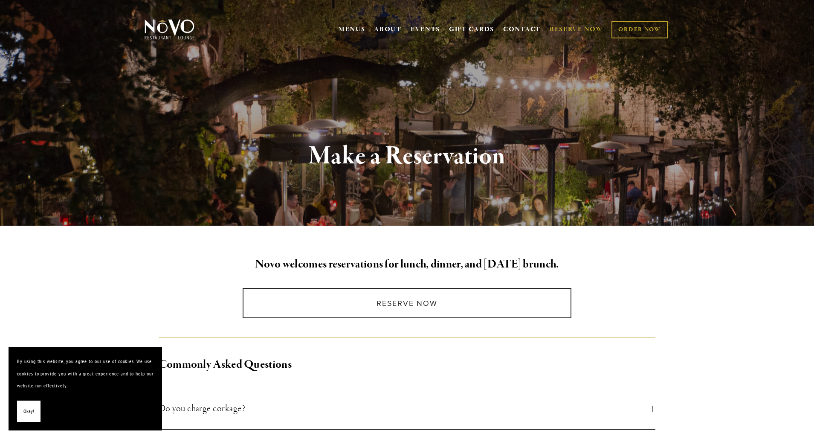 The width and height of the screenshot is (814, 439). I want to click on span: Okay!, so click(29, 411).